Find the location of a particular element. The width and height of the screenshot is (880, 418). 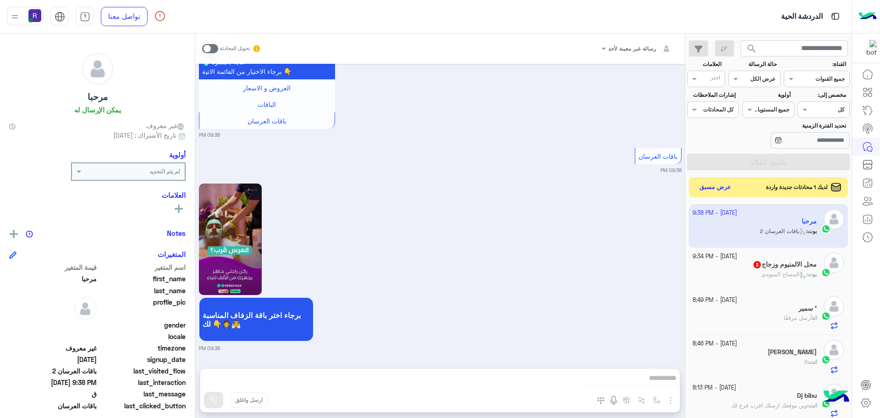

span: gender is located at coordinates (142, 325).